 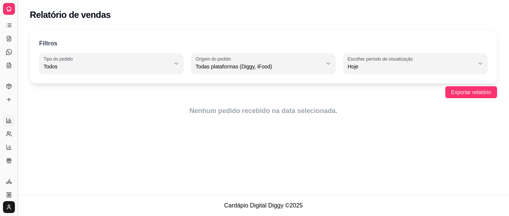 I want to click on span: Todas plataformas (Diggy, iFood), so click(x=259, y=67).